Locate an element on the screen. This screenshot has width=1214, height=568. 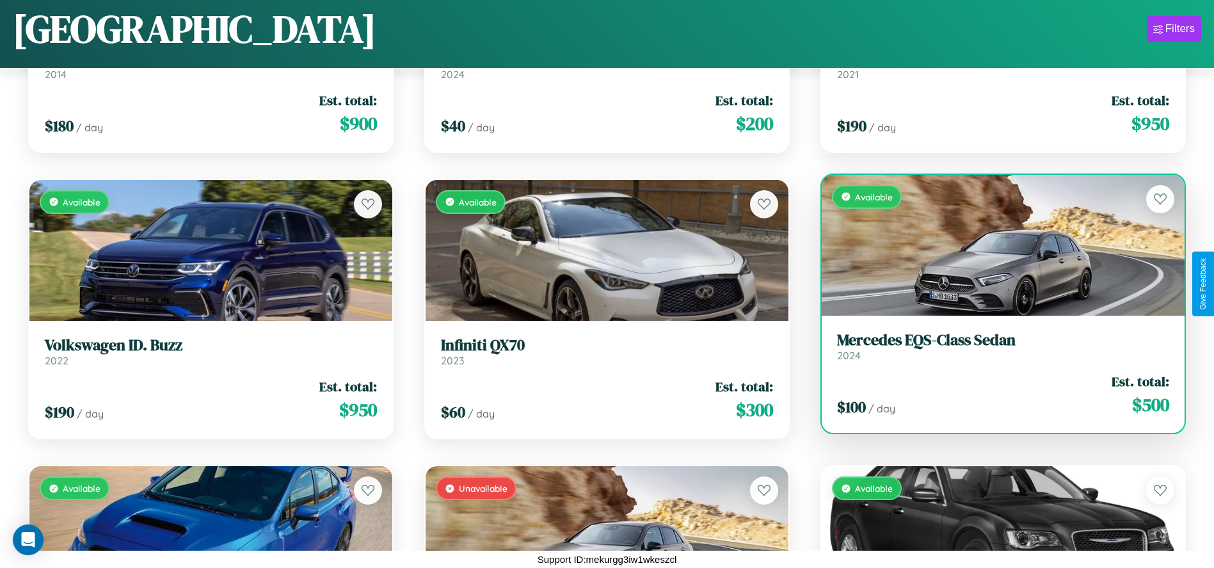
span: $ 100 is located at coordinates (851, 406).